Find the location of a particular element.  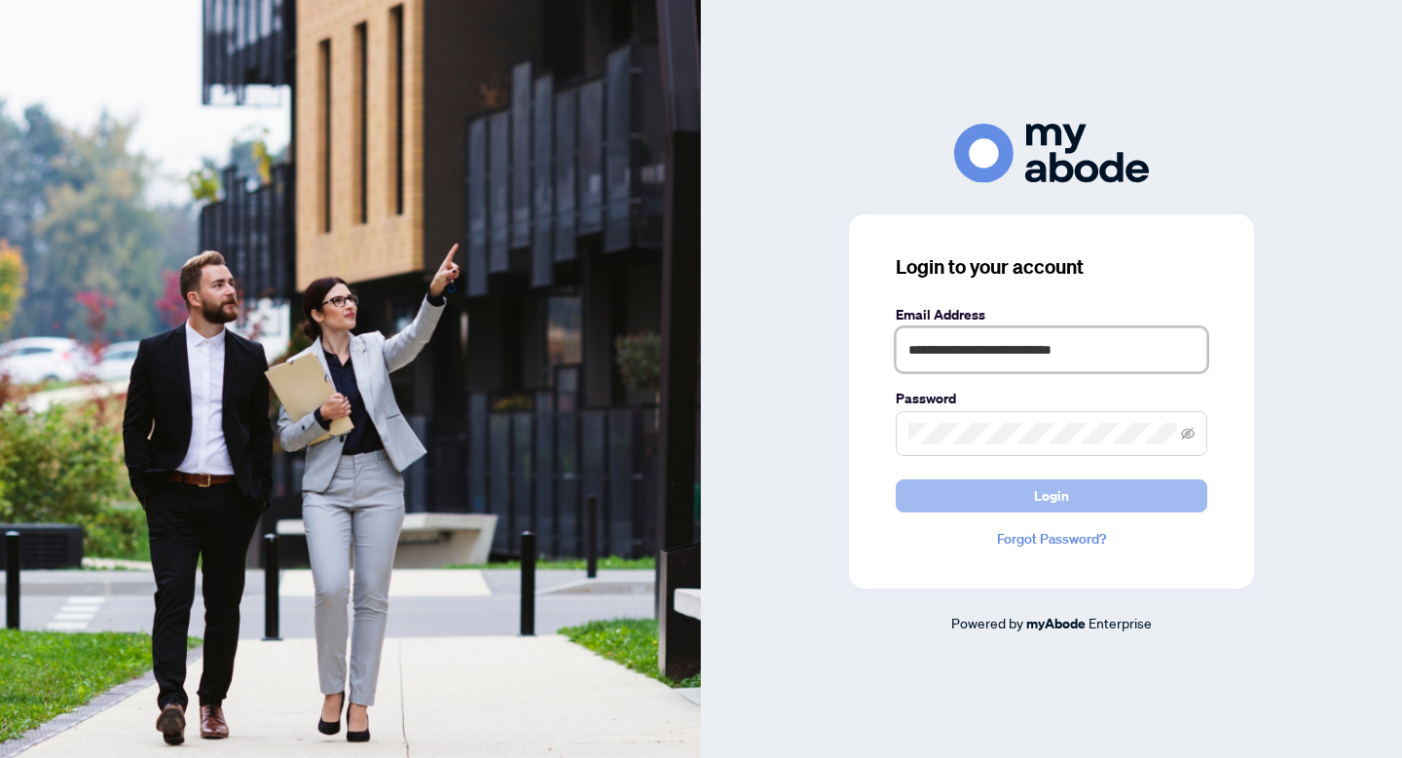

img: ma-logo is located at coordinates (1052, 153).